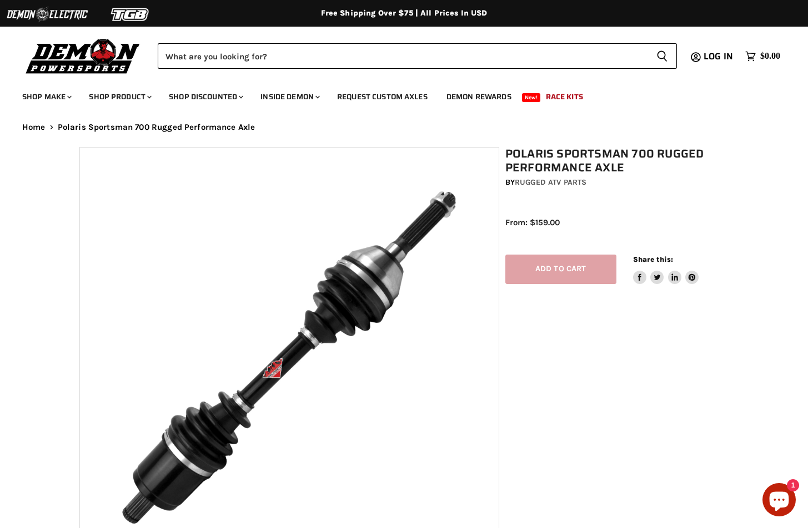 This screenshot has width=808, height=528. Describe the element at coordinates (762, 56) in the screenshot. I see `a: $0.00` at that location.